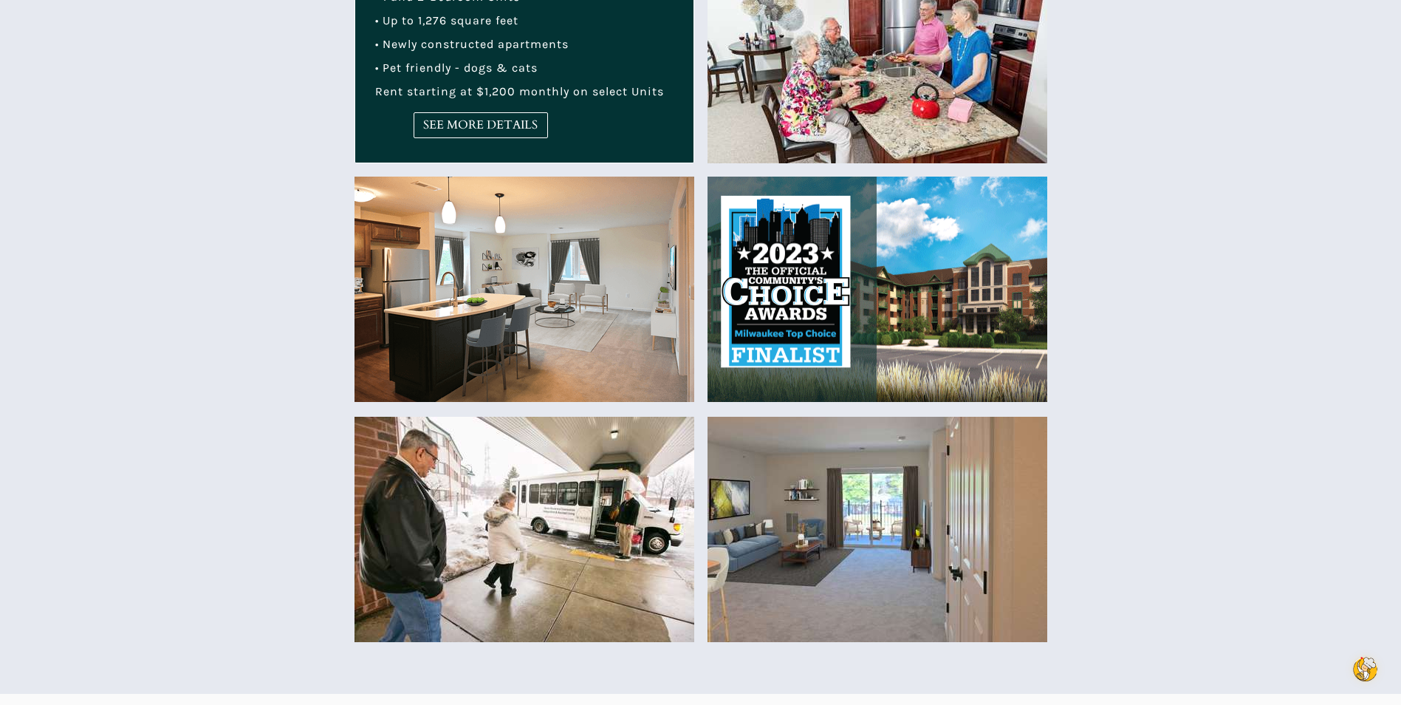 Image resolution: width=1401 pixels, height=705 pixels. I want to click on span: SEE MORE DETAILS, so click(481, 125).